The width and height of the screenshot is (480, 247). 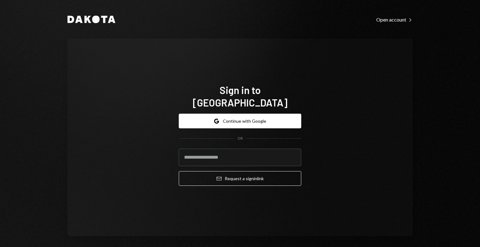 I want to click on button: Continue with Google, so click(x=240, y=121).